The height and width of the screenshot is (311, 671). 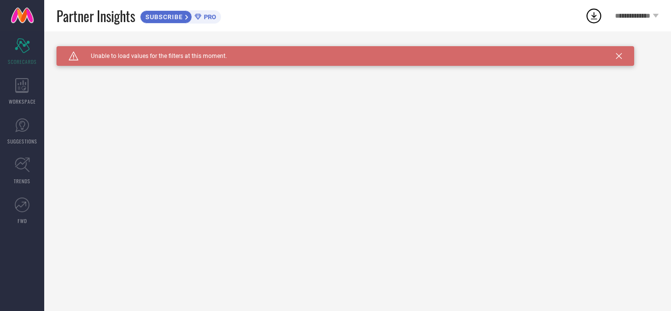 I want to click on span: PRO, so click(x=209, y=17).